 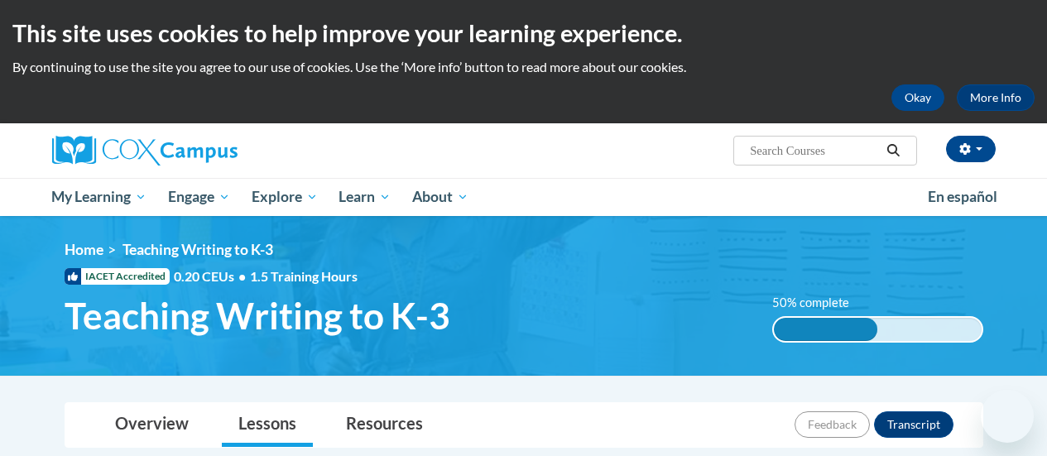 I want to click on a: Overview, so click(x=151, y=425).